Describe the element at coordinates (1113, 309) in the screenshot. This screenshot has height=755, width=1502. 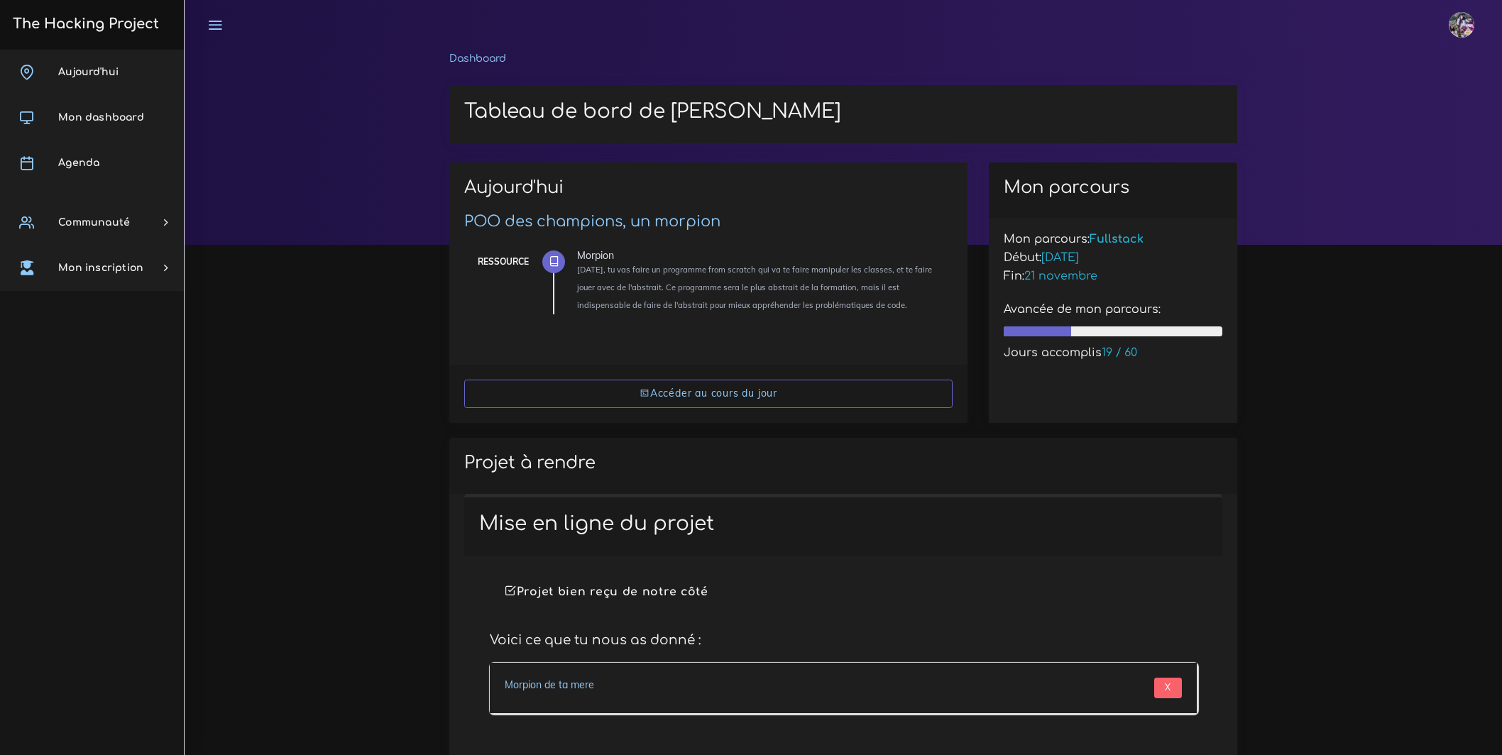
I see `h5: Avancée de mon parcours:` at that location.